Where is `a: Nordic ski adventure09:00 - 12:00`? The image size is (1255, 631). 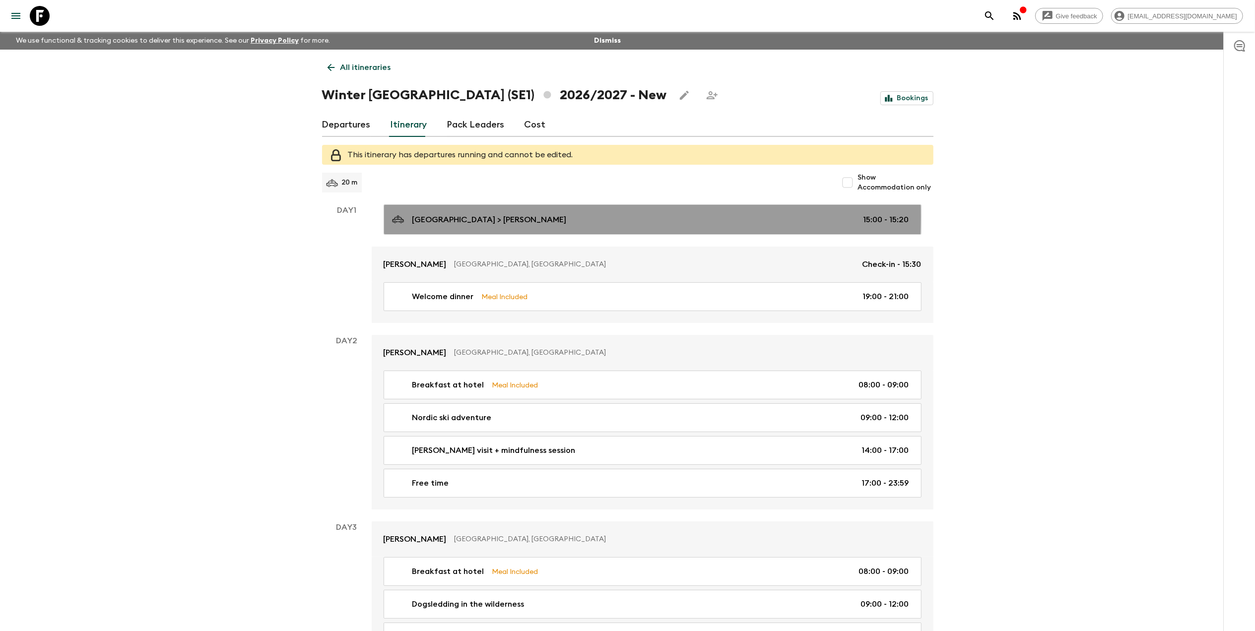 a: Nordic ski adventure09:00 - 12:00 is located at coordinates (652, 418).